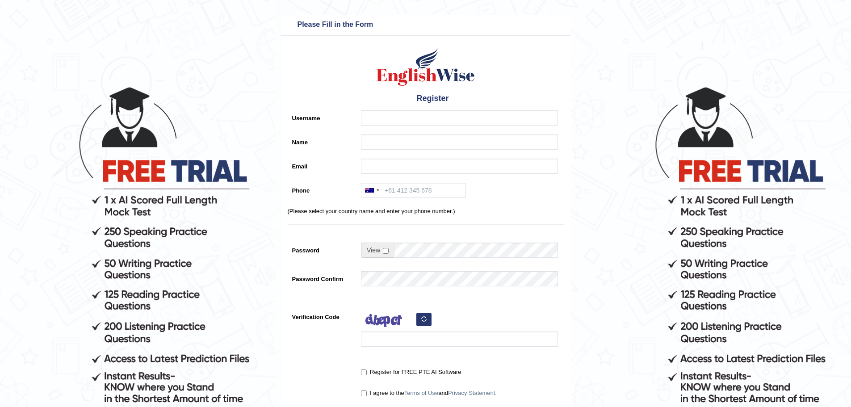  I want to click on a: Terms of Use, so click(421, 393).